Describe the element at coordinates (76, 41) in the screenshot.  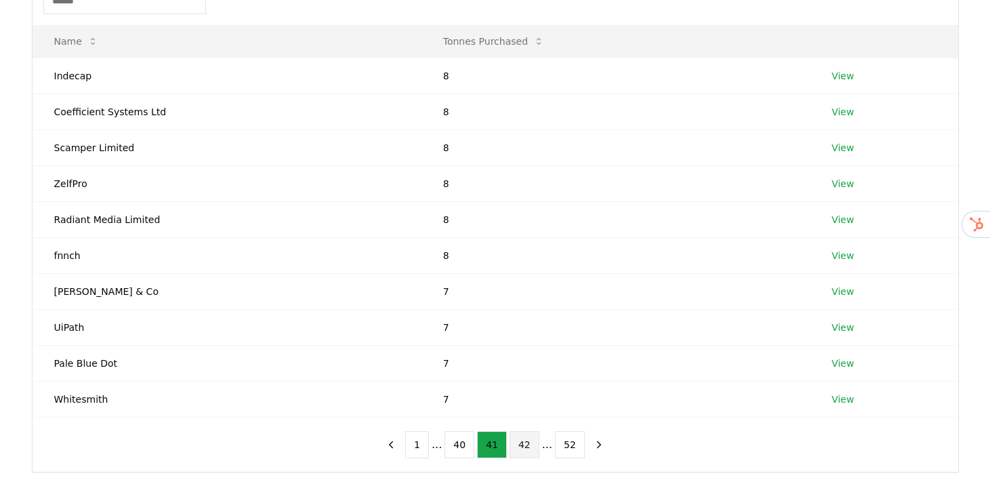
I see `button: Name` at that location.